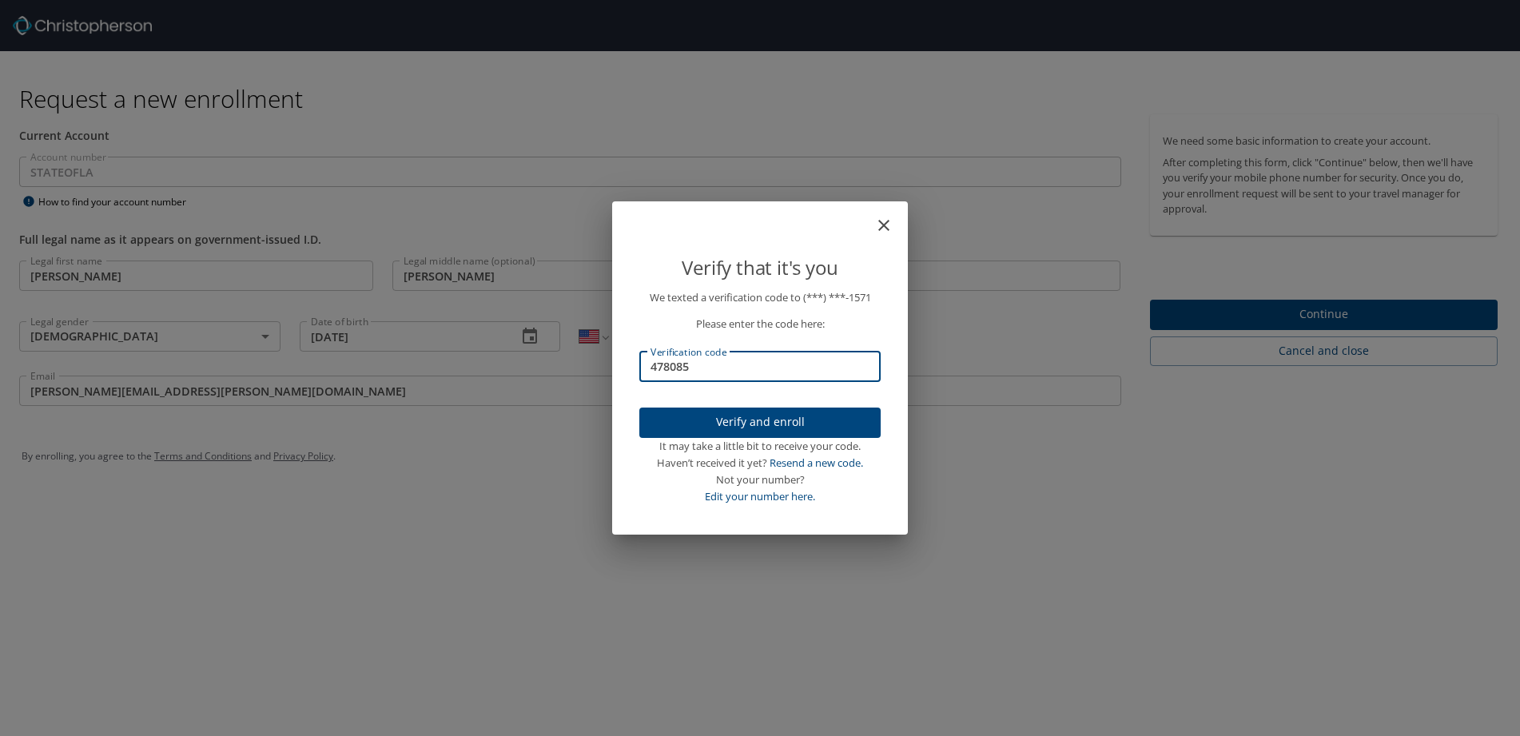 This screenshot has width=1520, height=736. I want to click on p: Please enter the code here:, so click(760, 324).